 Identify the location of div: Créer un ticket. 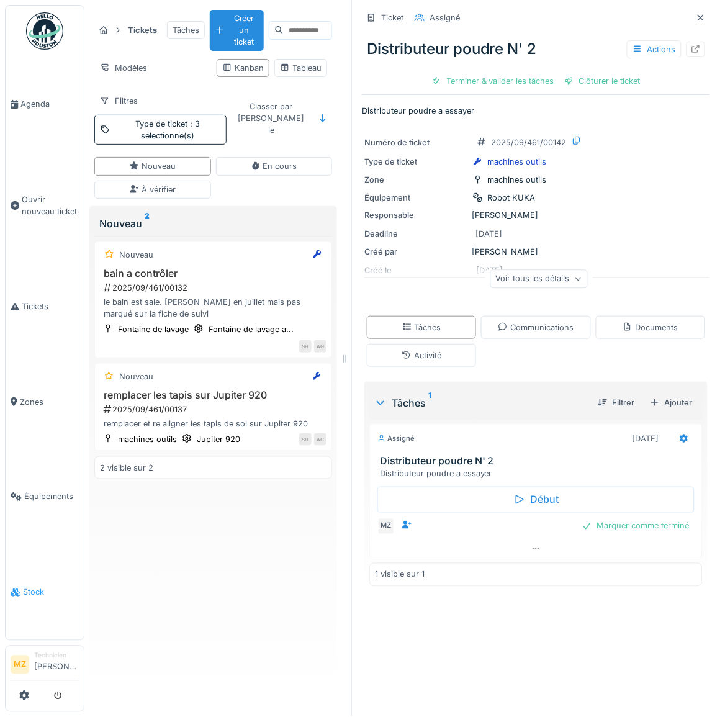
(236, 30).